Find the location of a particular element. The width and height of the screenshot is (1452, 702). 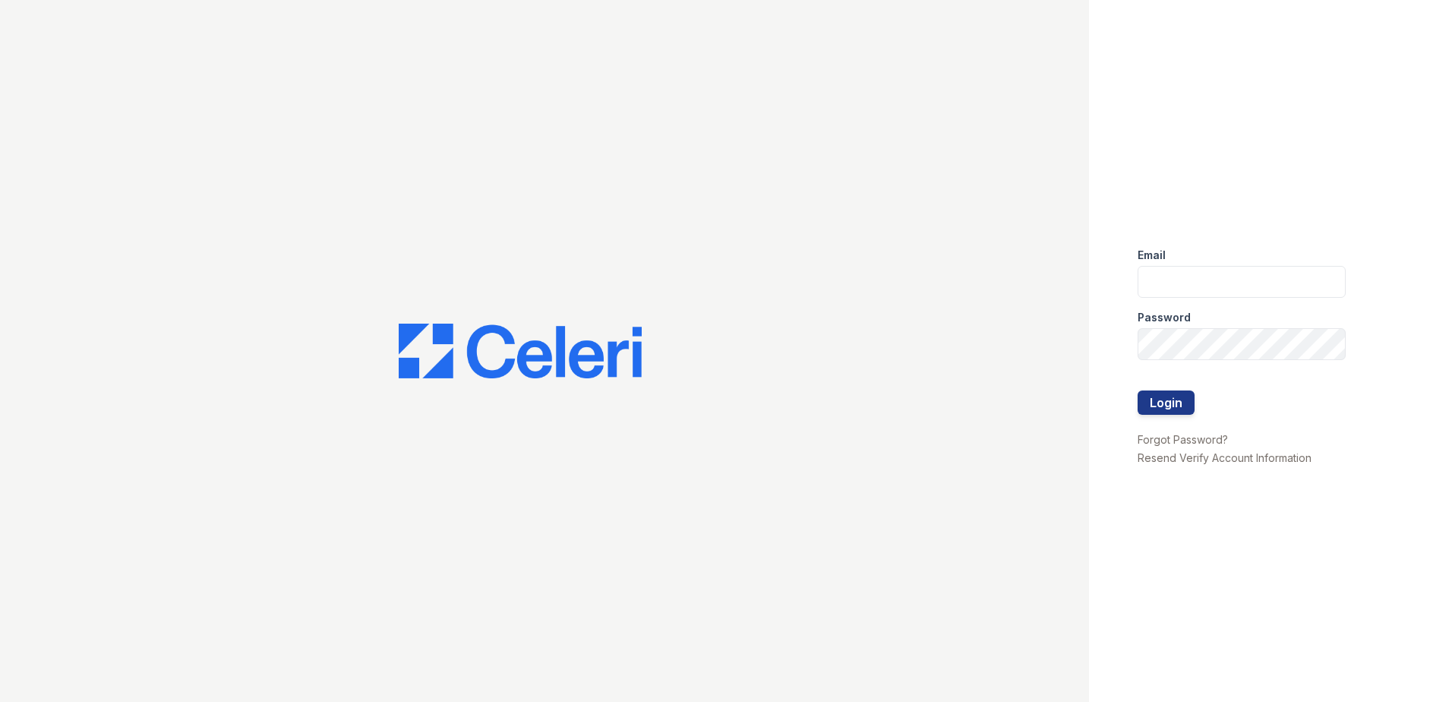

a: Resend Verify Account Information is located at coordinates (1225, 457).